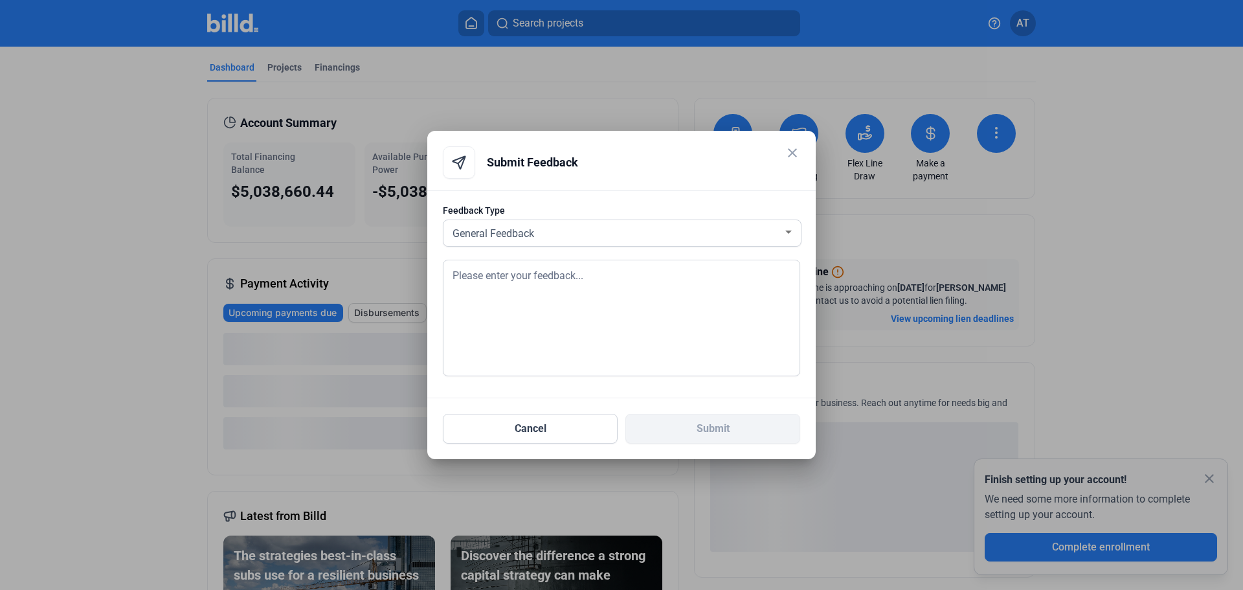  Describe the element at coordinates (636, 163) in the screenshot. I see `span: Submit Feedback` at that location.